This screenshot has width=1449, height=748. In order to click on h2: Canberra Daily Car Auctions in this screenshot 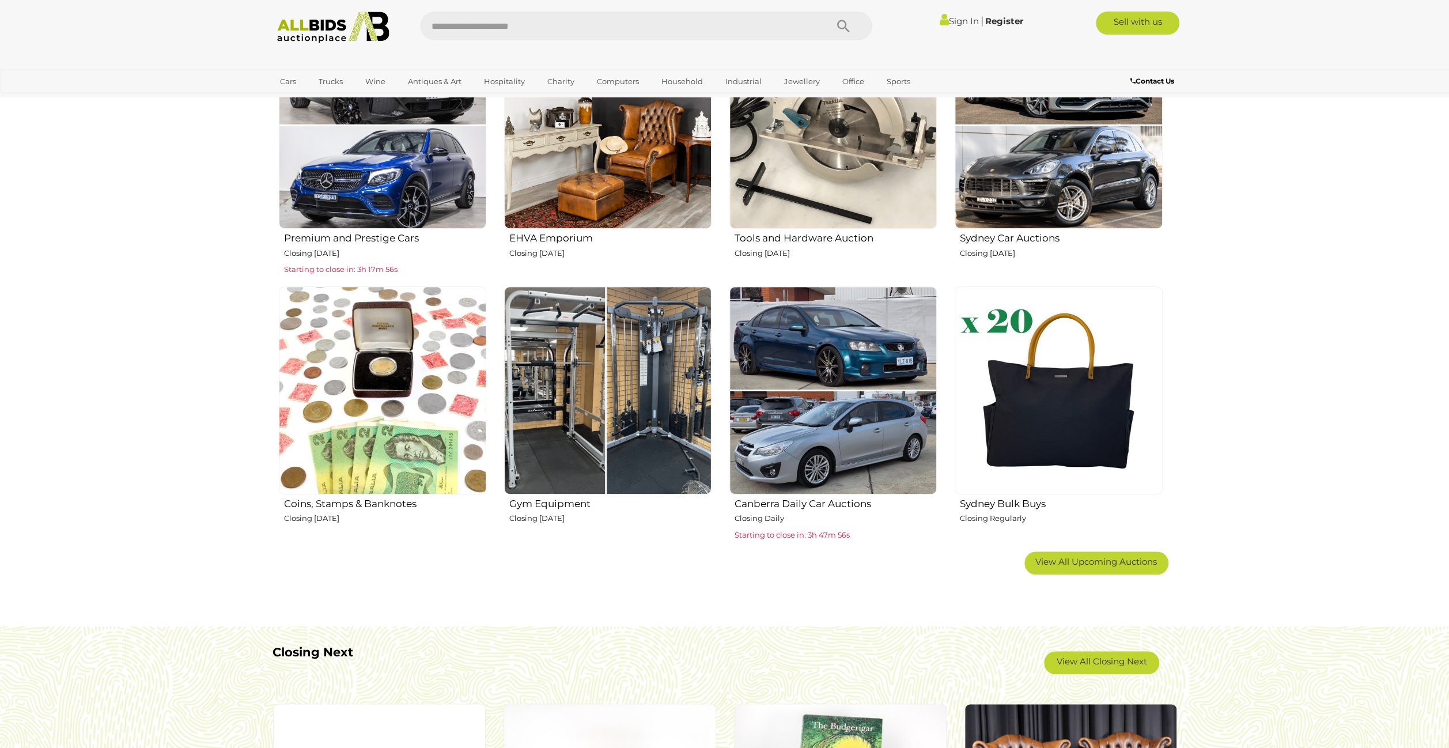, I will do `click(835, 502)`.